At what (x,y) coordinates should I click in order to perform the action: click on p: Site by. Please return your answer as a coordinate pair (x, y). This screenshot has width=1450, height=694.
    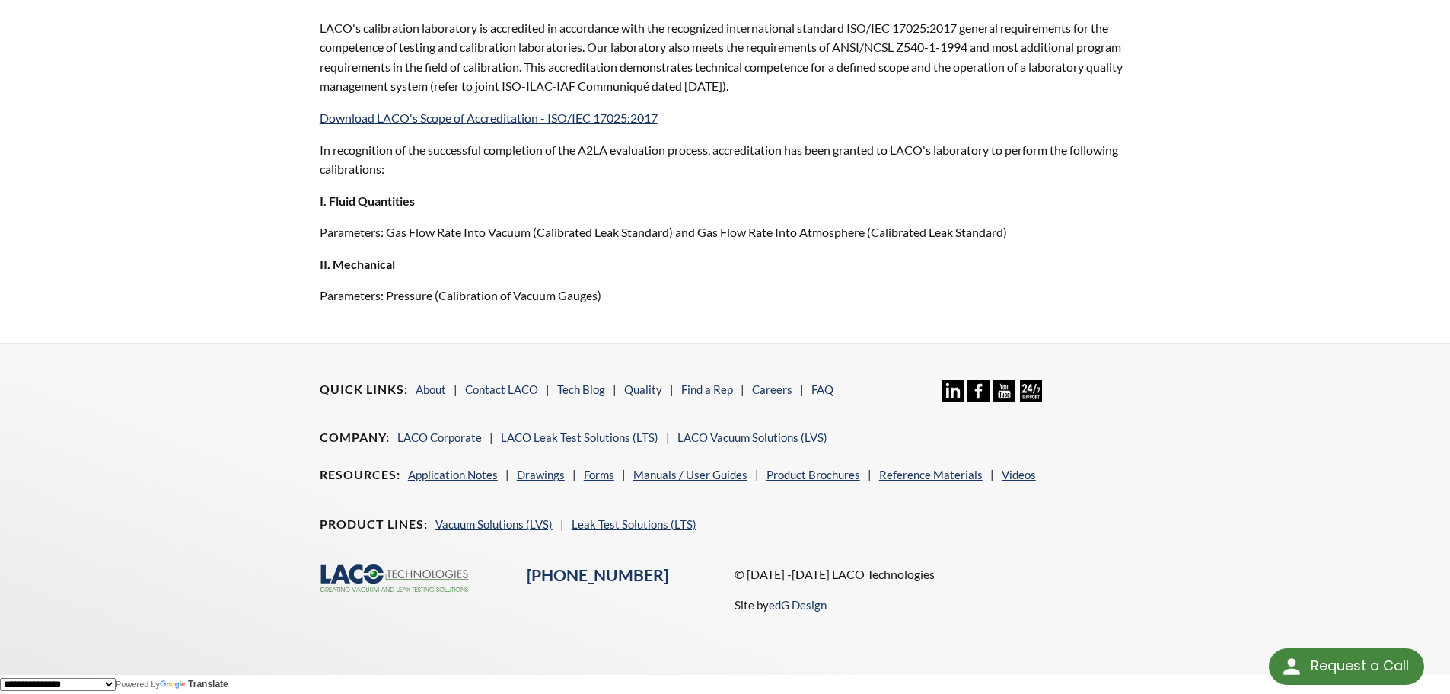
    Looking at the image, I should click on (780, 605).